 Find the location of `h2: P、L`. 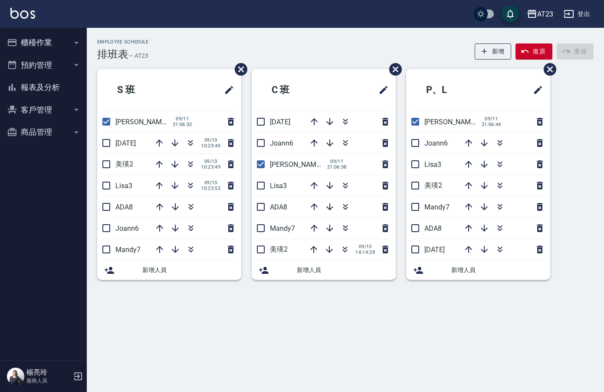

h2: P、L is located at coordinates (454, 90).